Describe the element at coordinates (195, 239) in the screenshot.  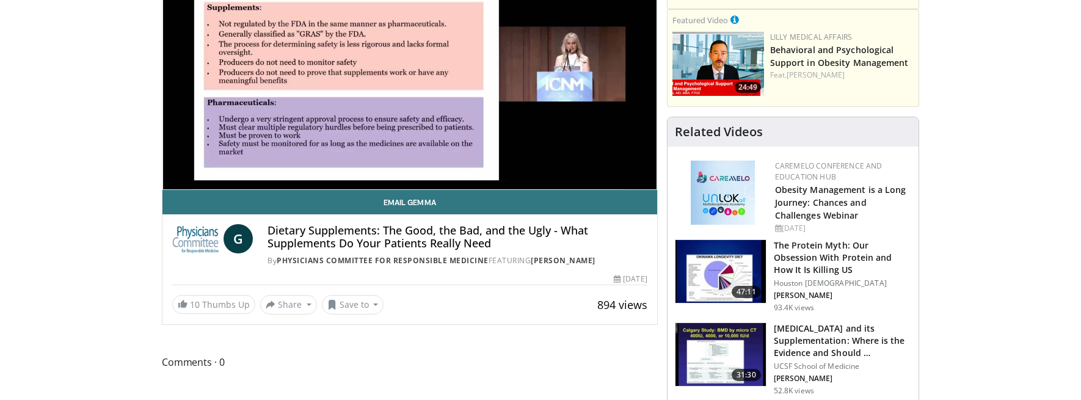
I see `img: Physicians Committee for Responsible Medicine` at that location.